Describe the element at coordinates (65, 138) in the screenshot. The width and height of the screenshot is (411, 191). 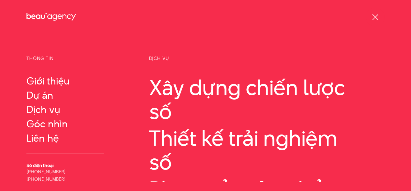
I see `a: Liên hệ` at that location.